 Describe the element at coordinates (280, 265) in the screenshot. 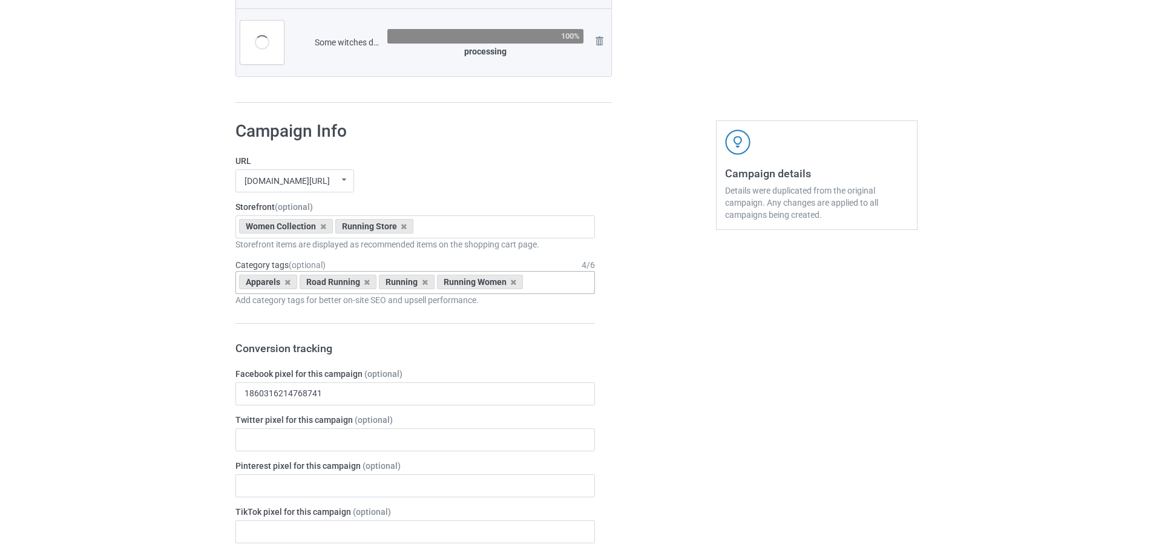

I see `label: Category tags` at that location.